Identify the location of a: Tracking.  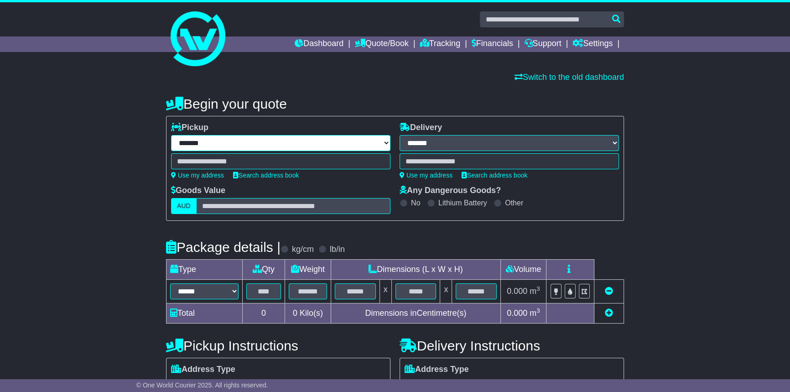
(440, 44).